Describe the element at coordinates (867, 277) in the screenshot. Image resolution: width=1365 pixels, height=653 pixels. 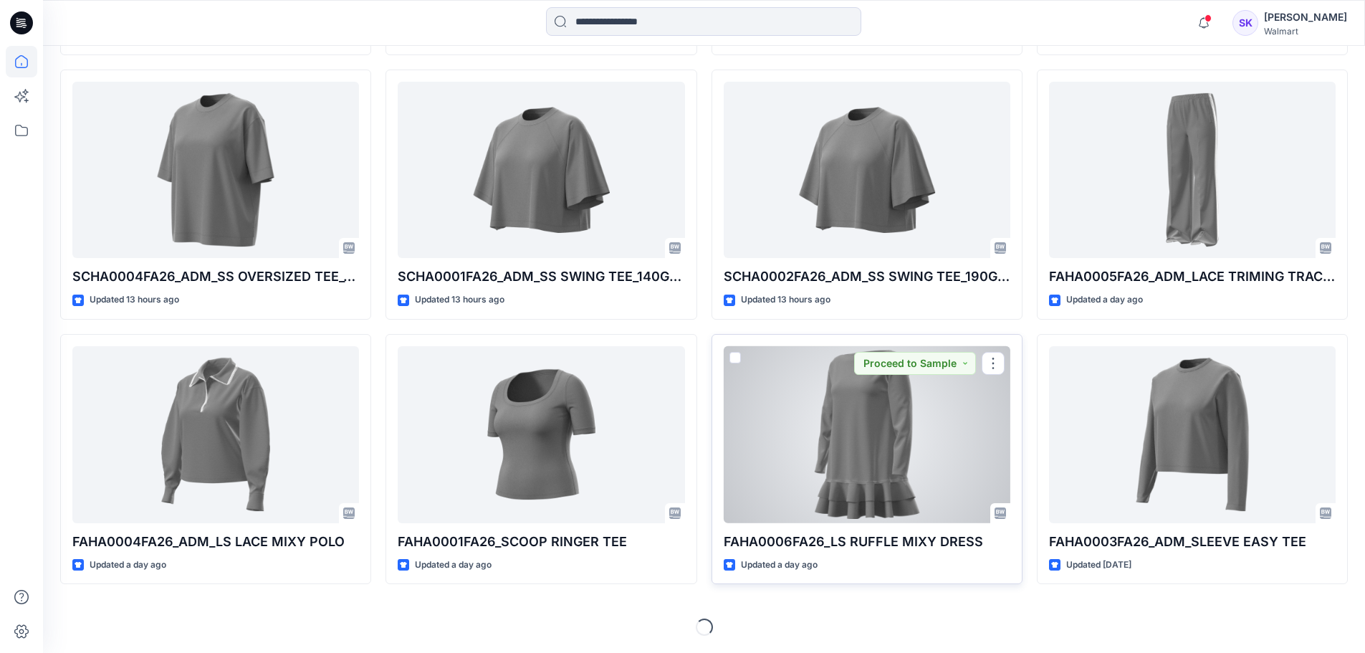
I see `p: SCHA0002FA26_ADM_SS SWING TEE_190GSM` at that location.